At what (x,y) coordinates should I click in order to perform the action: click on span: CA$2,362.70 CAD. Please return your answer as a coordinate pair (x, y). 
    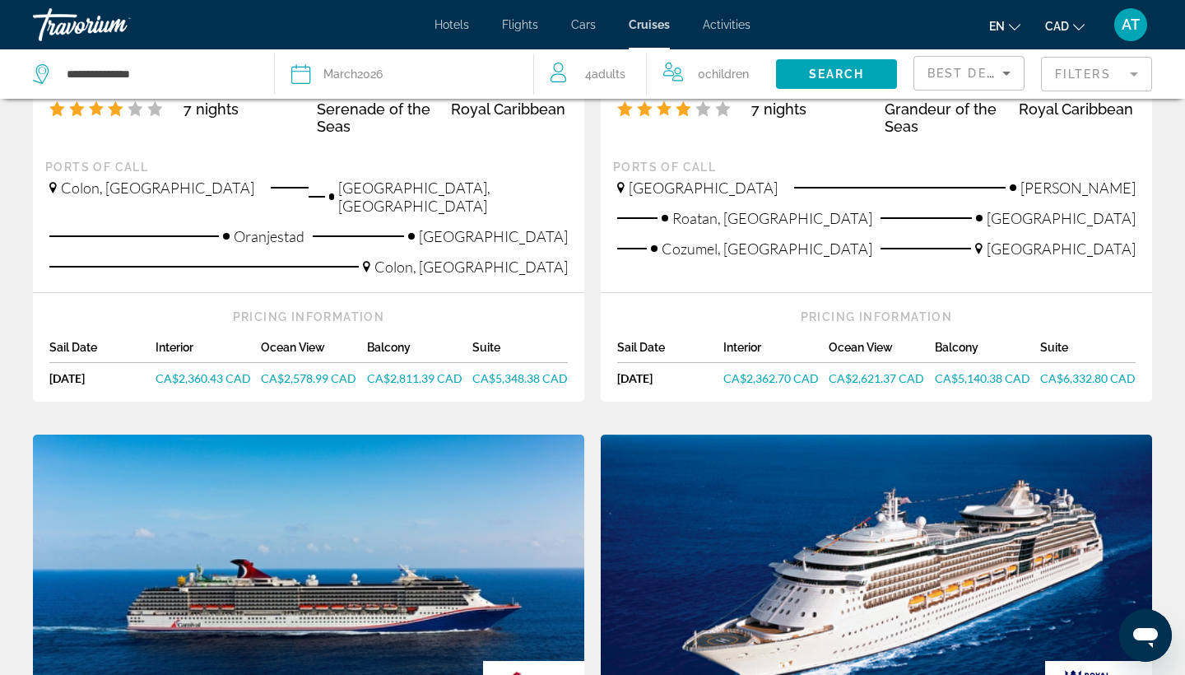
    Looking at the image, I should click on (771, 378).